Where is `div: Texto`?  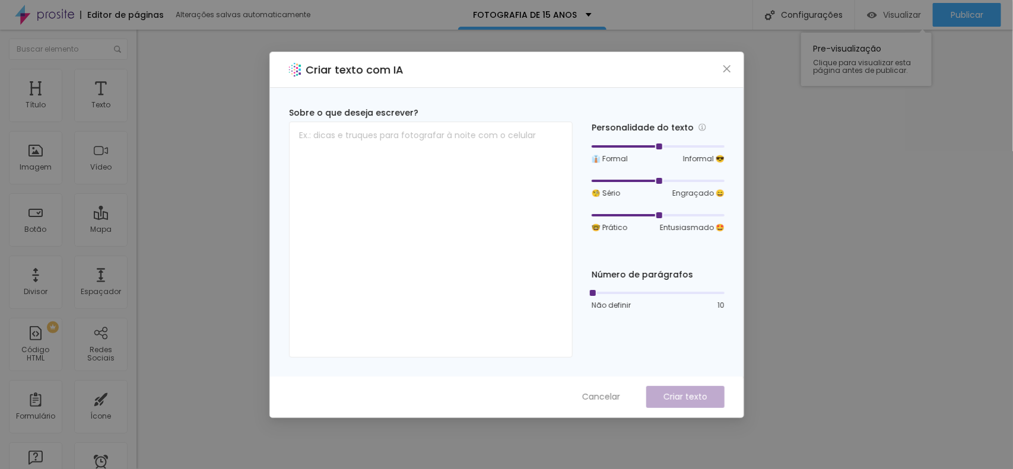
div: Texto is located at coordinates (101, 105).